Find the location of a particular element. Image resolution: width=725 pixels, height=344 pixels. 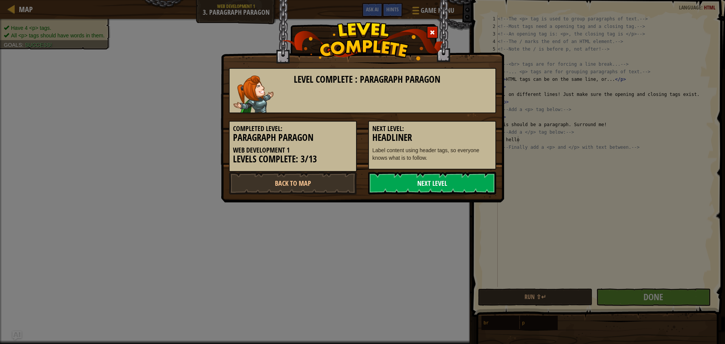

h3: Paragraph Paragon is located at coordinates (293, 138).